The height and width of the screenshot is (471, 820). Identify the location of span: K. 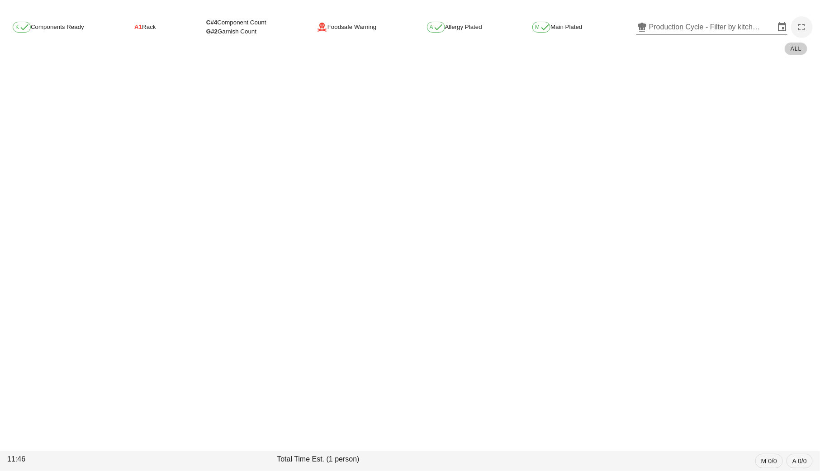
(22, 27).